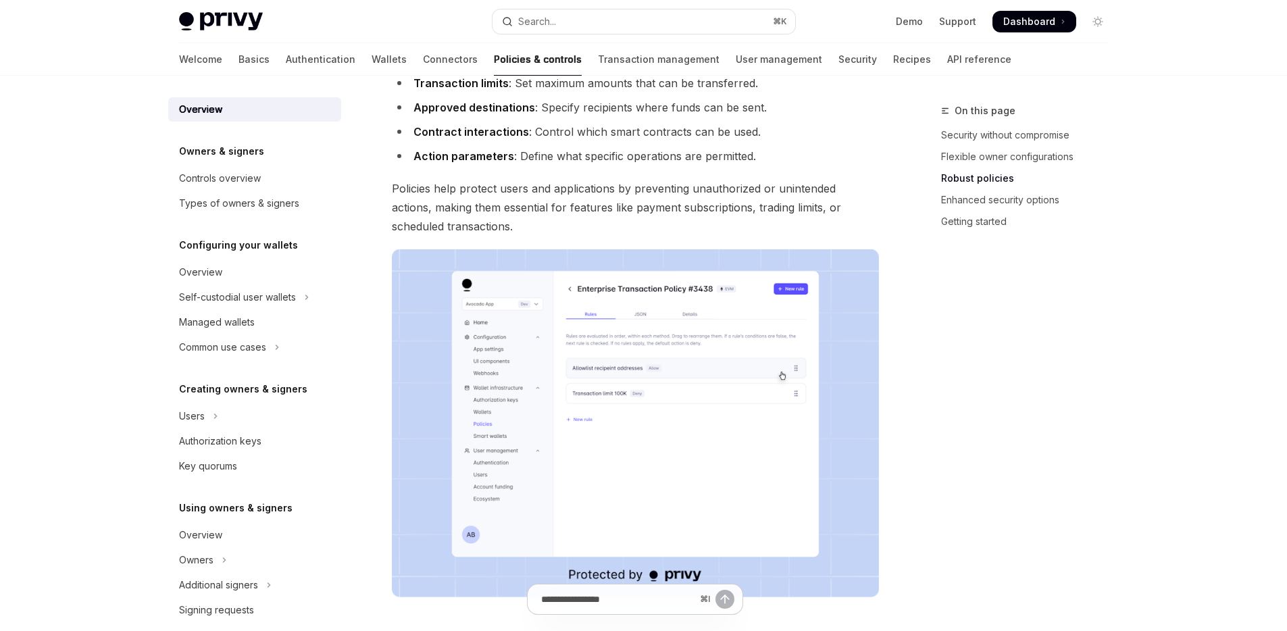 Image resolution: width=1287 pixels, height=631 pixels. I want to click on a: User management, so click(779, 59).